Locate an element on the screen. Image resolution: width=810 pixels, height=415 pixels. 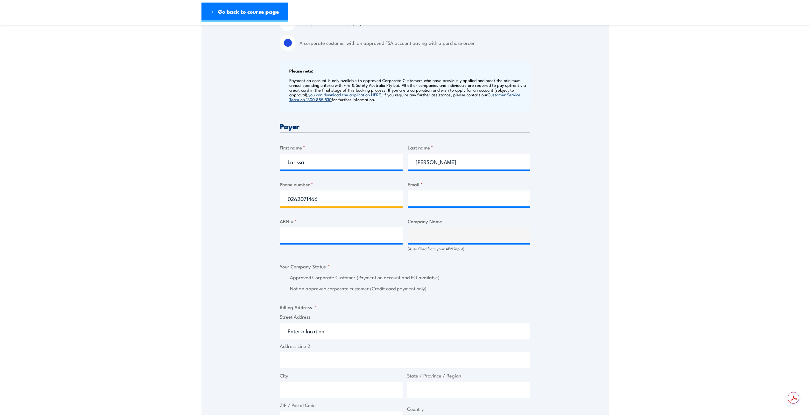
label: Not an approved corporate customer (Credit card payment only) is located at coordinates (410, 289).